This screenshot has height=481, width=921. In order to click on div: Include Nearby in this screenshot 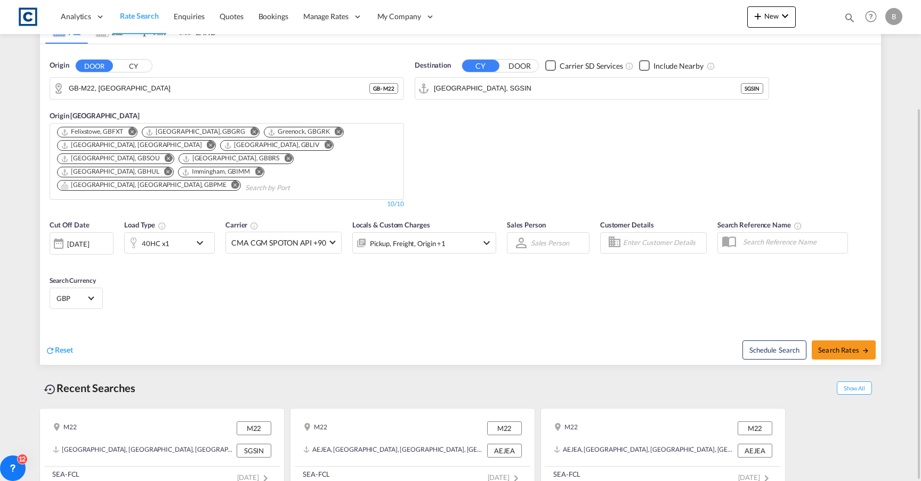, I will do `click(678, 66)`.